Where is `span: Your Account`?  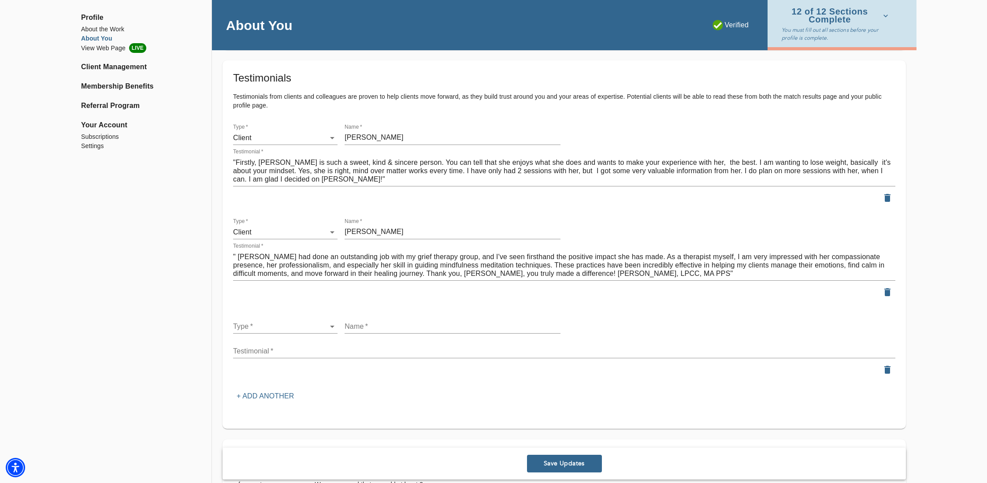
span: Your Account is located at coordinates (141, 125).